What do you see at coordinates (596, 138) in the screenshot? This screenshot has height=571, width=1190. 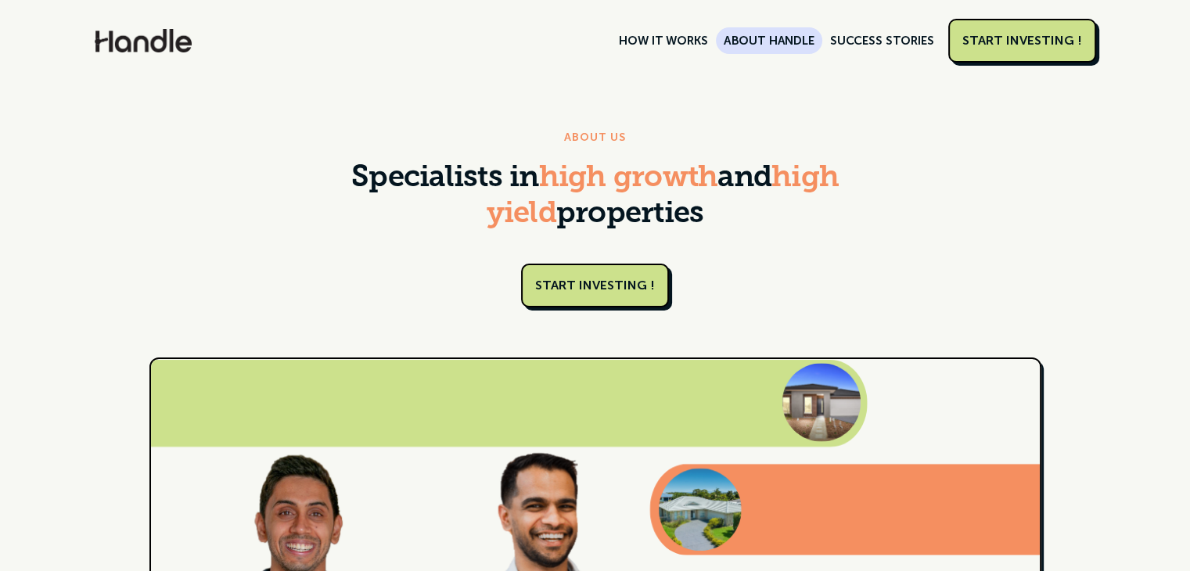 I see `div: ABOUT US` at bounding box center [596, 138].